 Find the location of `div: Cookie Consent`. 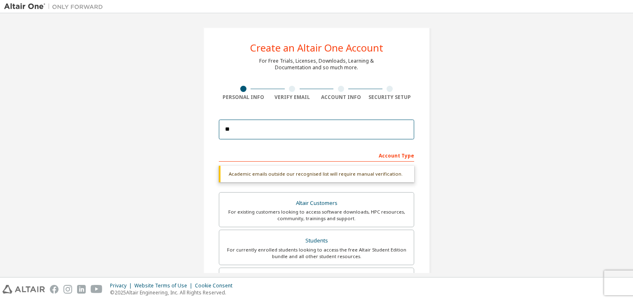

div: Cookie Consent is located at coordinates (216, 286).